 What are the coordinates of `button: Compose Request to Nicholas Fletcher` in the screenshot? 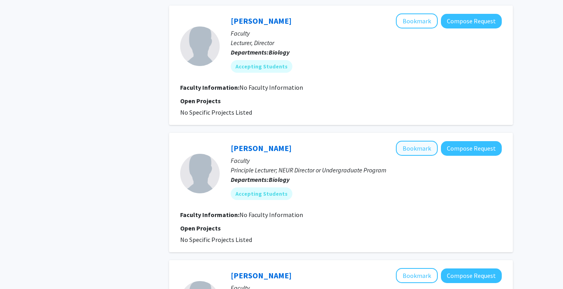 It's located at (471, 21).